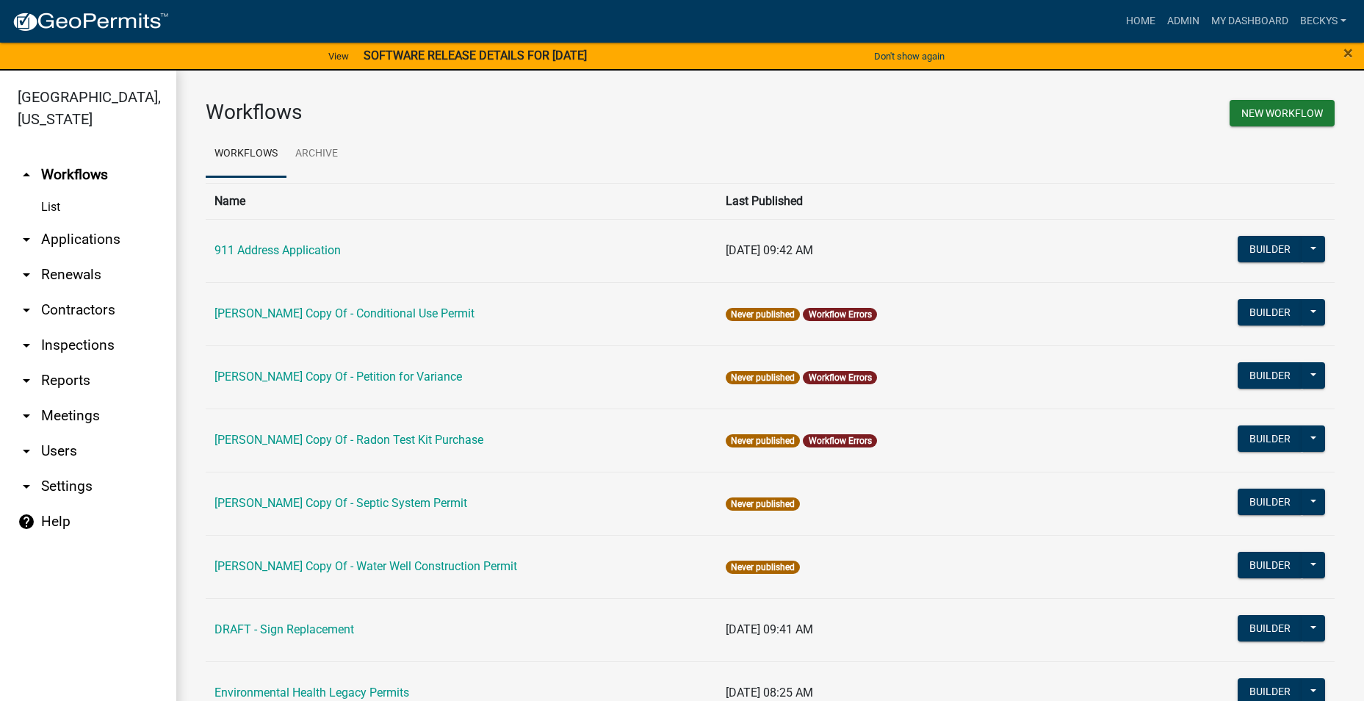 Image resolution: width=1364 pixels, height=701 pixels. I want to click on a: My Dashboard, so click(1249, 21).